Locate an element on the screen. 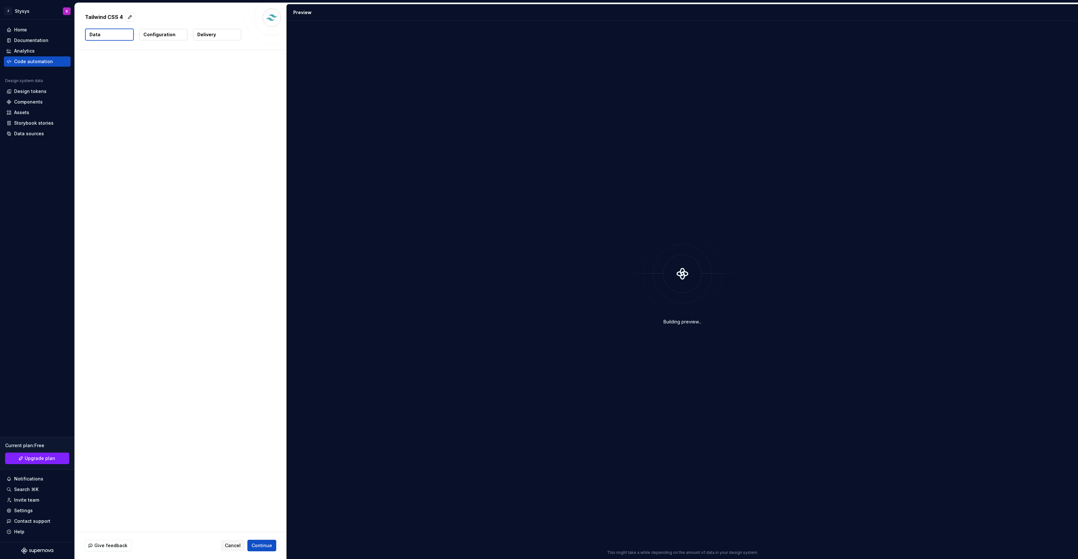 The image size is (1078, 559). button: Notifications is located at coordinates (37, 479).